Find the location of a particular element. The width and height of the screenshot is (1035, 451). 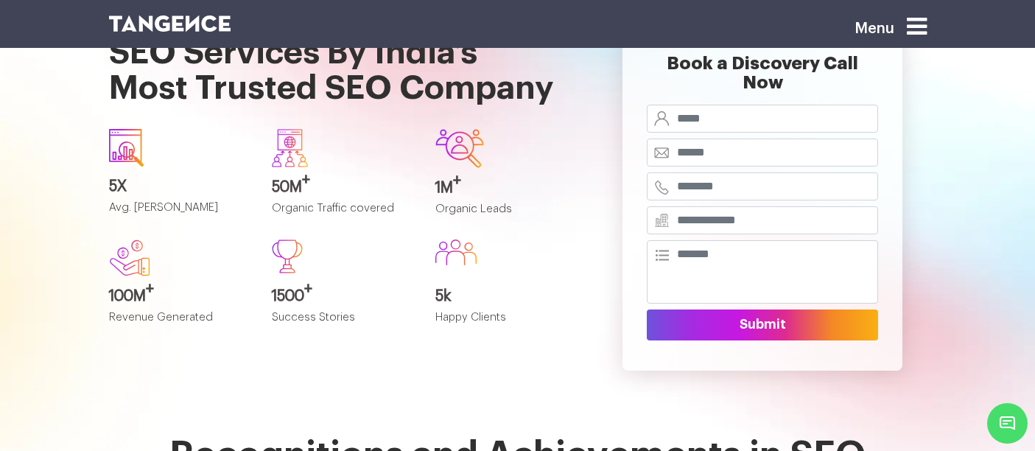

img: Group-640.svg is located at coordinates (290, 148).